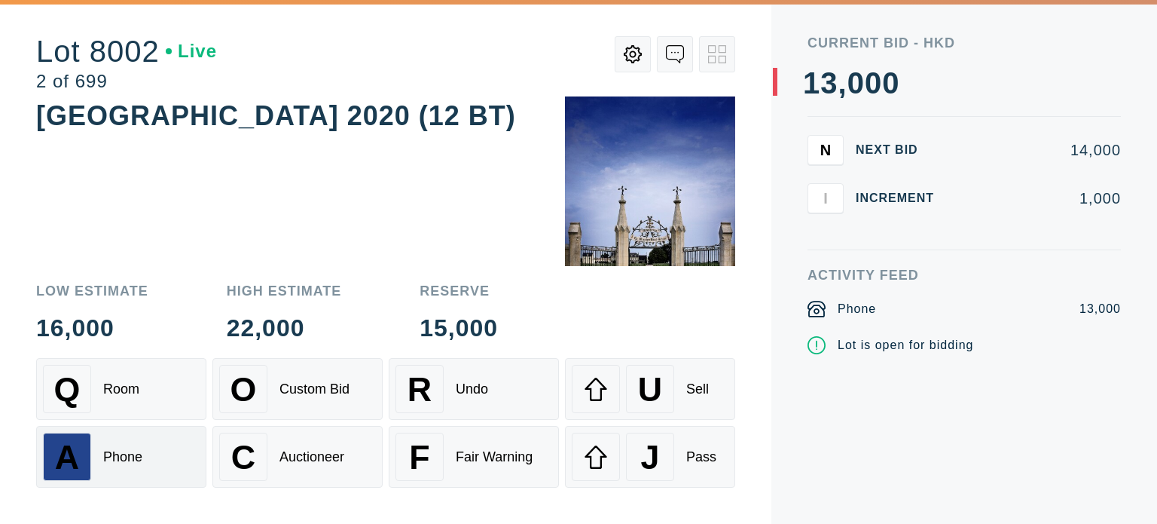 This screenshot has width=1157, height=524. I want to click on div: 13,000, so click(1100, 309).